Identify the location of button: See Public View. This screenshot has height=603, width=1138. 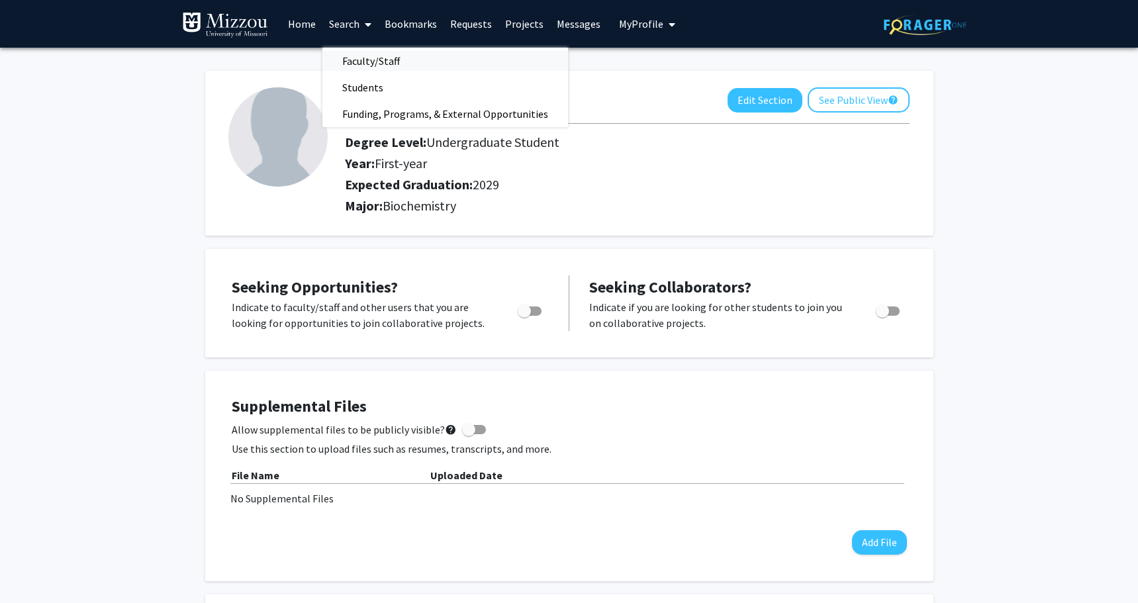
(858, 100).